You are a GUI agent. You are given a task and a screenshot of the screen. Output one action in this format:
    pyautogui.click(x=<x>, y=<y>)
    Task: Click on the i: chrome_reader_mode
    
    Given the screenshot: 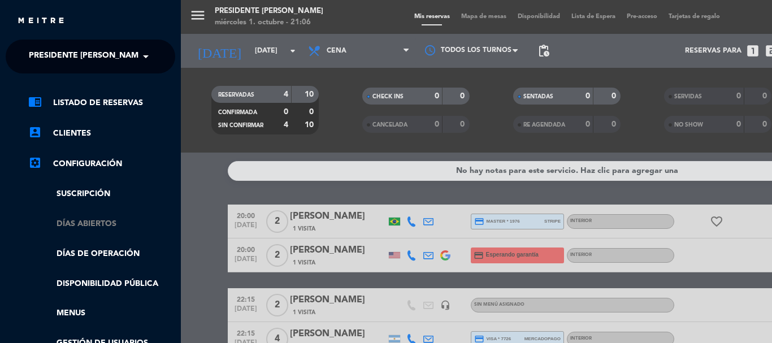 What is the action you would take?
    pyautogui.click(x=35, y=102)
    